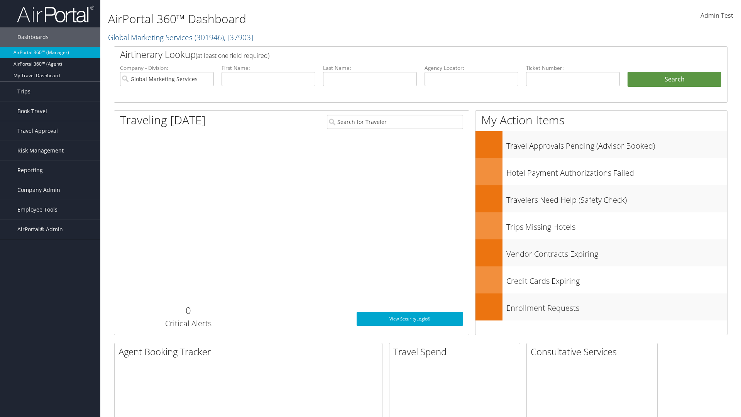 The image size is (741, 417). I want to click on h3: Vendor Contracts Expiring, so click(617, 252).